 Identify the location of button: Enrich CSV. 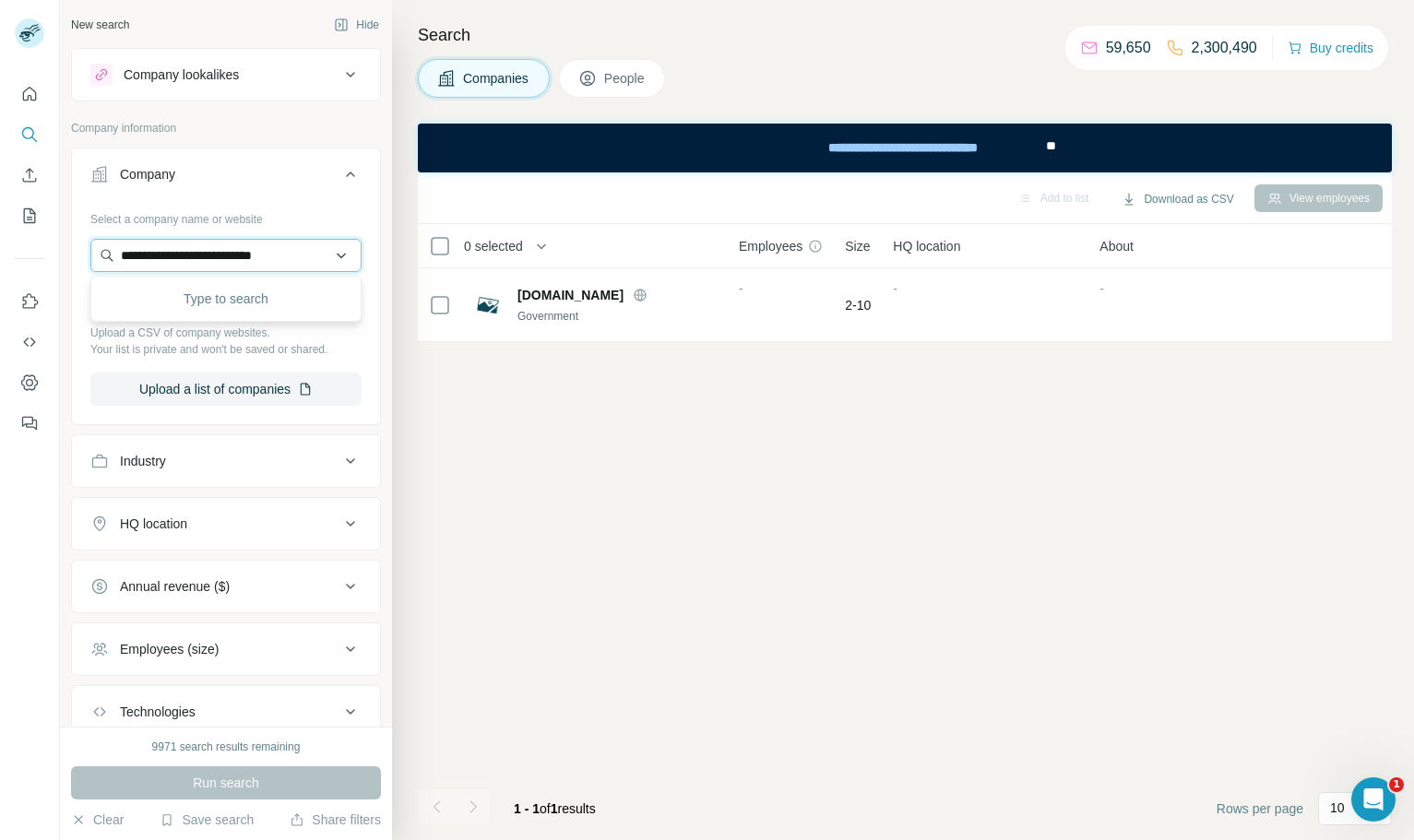
(30, 175).